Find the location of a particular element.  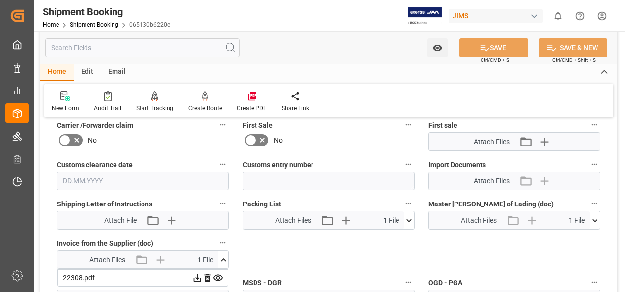

img: Exertis%20JAM%20-%20Email%20Logo.jpg_1722504956.jpg is located at coordinates (424, 16).